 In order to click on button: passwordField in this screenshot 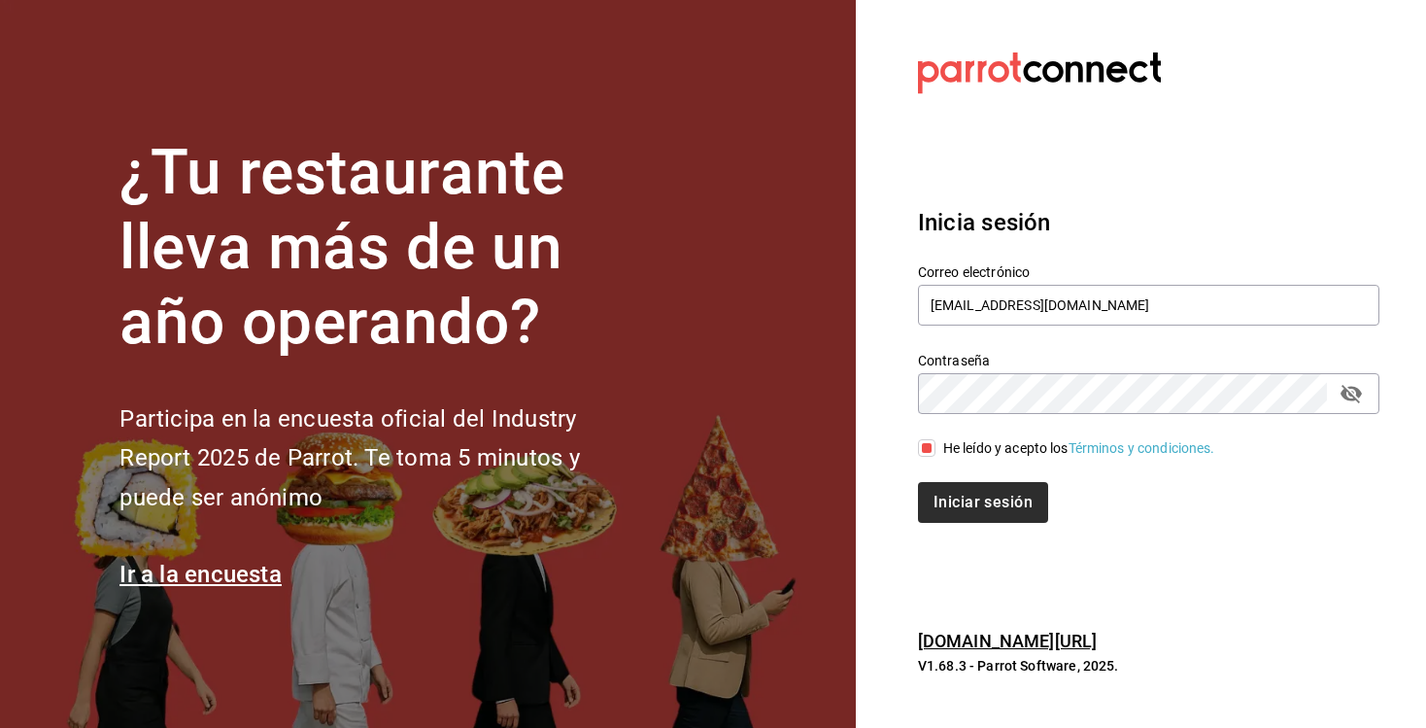, I will do `click(1352, 394)`.